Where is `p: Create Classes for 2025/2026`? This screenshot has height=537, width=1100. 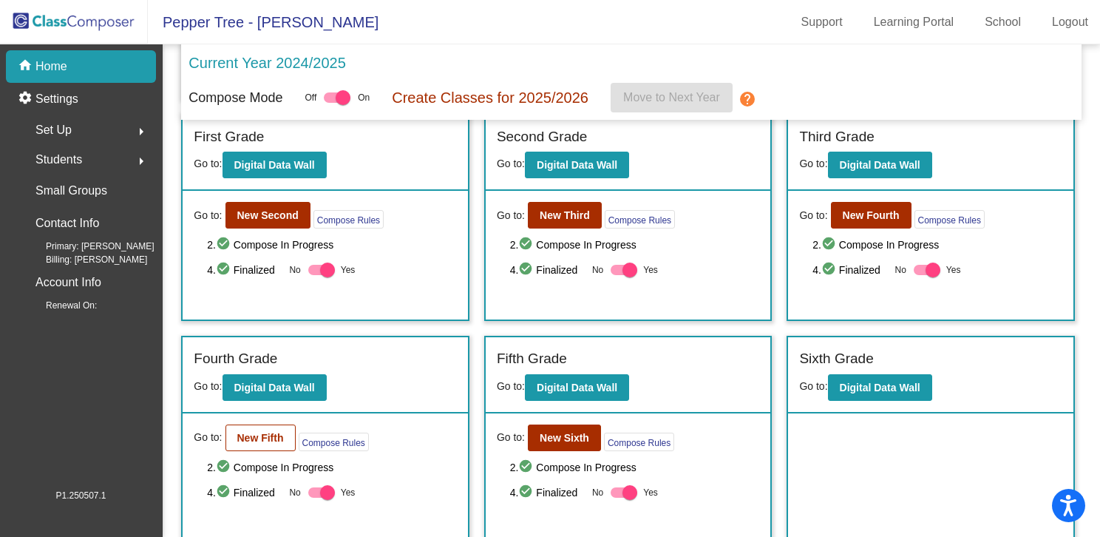
p: Create Classes for 2025/2026 is located at coordinates (490, 98).